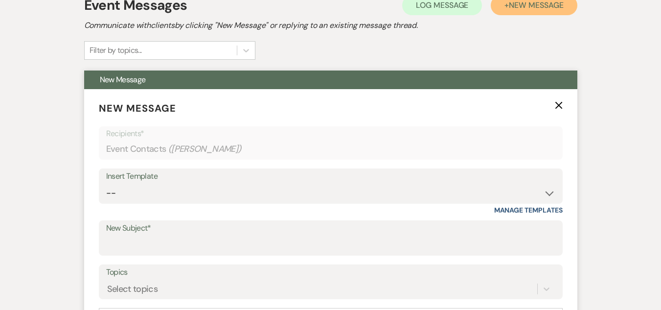 The width and height of the screenshot is (661, 310). Describe the element at coordinates (133, 288) in the screenshot. I see `div: Select topics` at that location.